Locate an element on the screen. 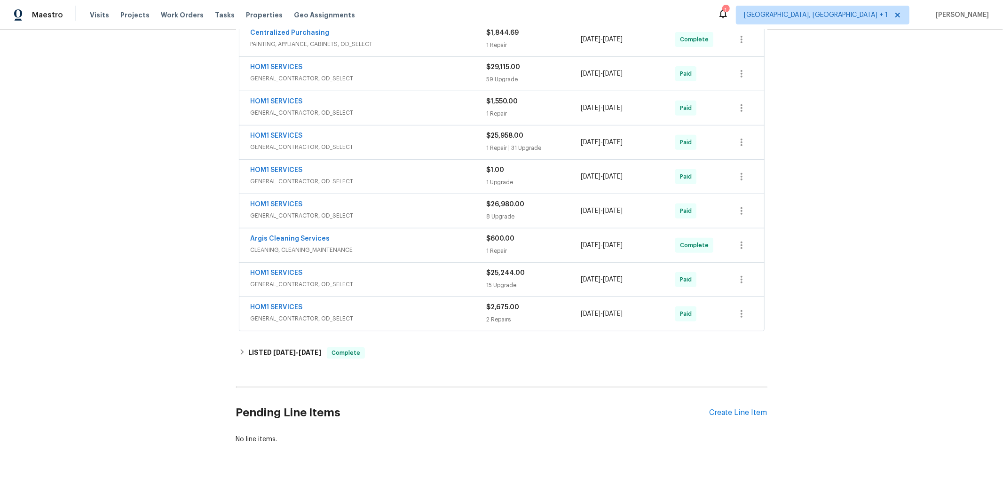 This screenshot has width=1003, height=500. span: Geo Assignments is located at coordinates (324, 15).